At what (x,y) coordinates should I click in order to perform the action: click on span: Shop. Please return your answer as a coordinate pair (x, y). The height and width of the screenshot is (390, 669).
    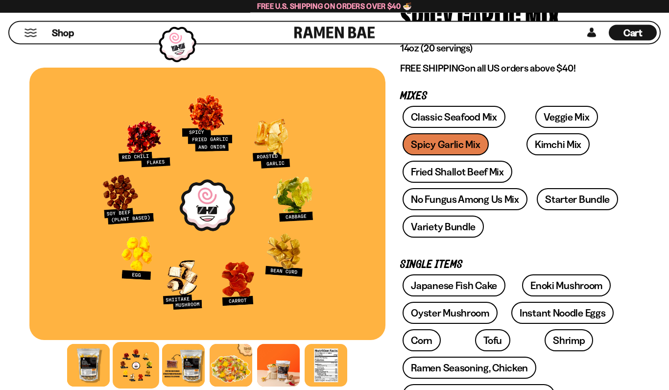
    Looking at the image, I should click on (63, 33).